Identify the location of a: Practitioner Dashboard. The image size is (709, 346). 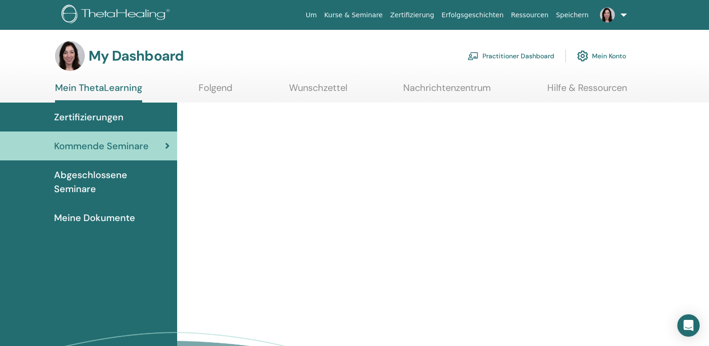
(511, 56).